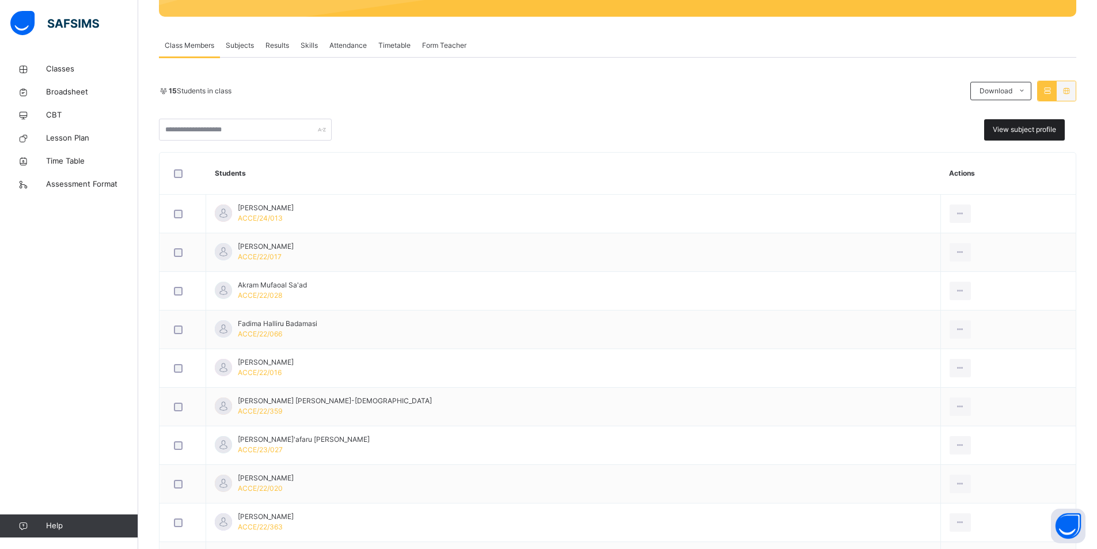 This screenshot has width=1097, height=549. Describe the element at coordinates (260, 411) in the screenshot. I see `span: ACCE/22/359` at that location.